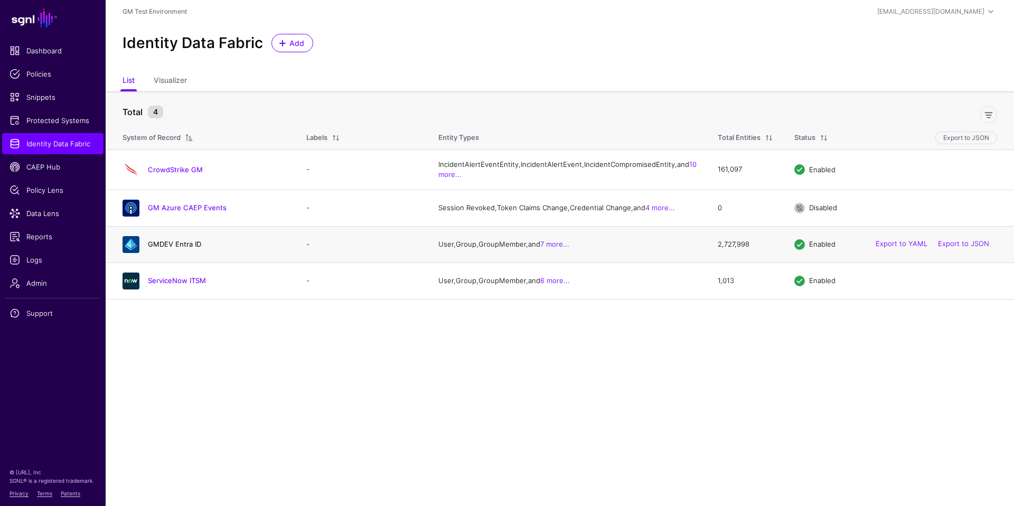  I want to click on a: CAEP Hub, so click(53, 167).